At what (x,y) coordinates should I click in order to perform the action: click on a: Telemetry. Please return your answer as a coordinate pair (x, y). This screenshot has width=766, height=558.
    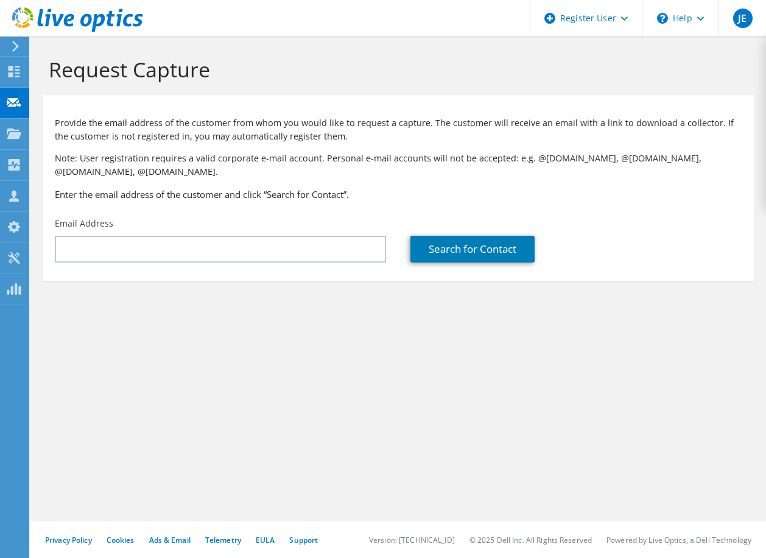
    Looking at the image, I should click on (223, 539).